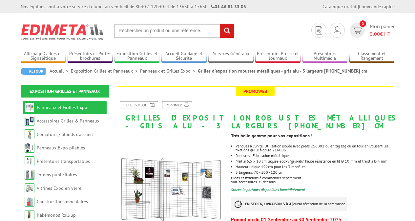 The image size is (415, 221). What do you see at coordinates (30, 148) in the screenshot?
I see `img: Panneaux Expo pliables` at bounding box center [30, 148].